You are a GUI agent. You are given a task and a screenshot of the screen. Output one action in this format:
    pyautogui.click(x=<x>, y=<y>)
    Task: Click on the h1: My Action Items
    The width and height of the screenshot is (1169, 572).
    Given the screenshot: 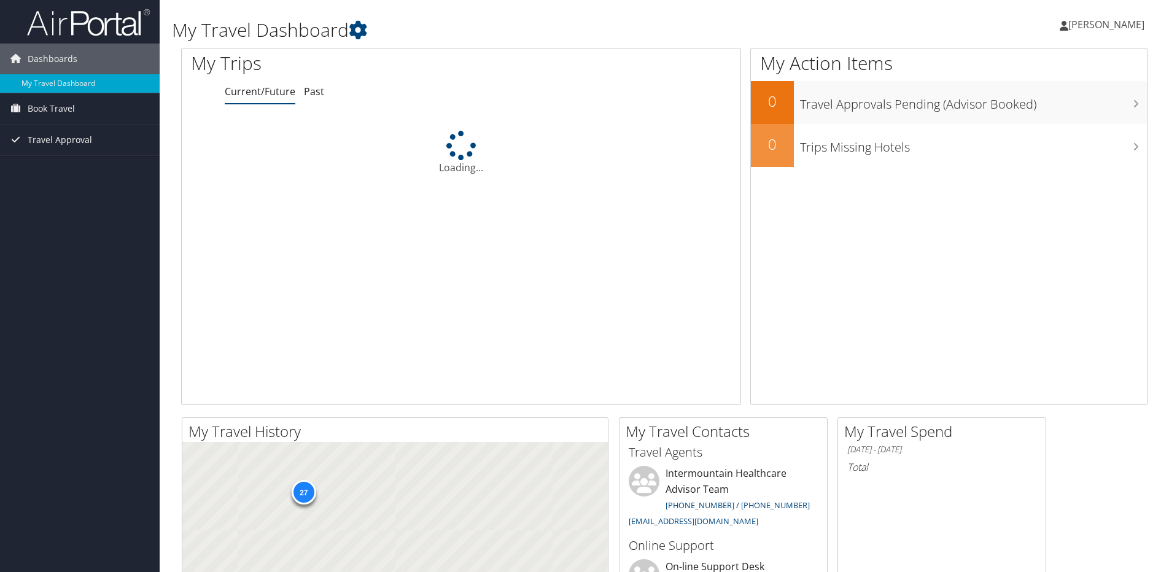 What is the action you would take?
    pyautogui.click(x=949, y=63)
    